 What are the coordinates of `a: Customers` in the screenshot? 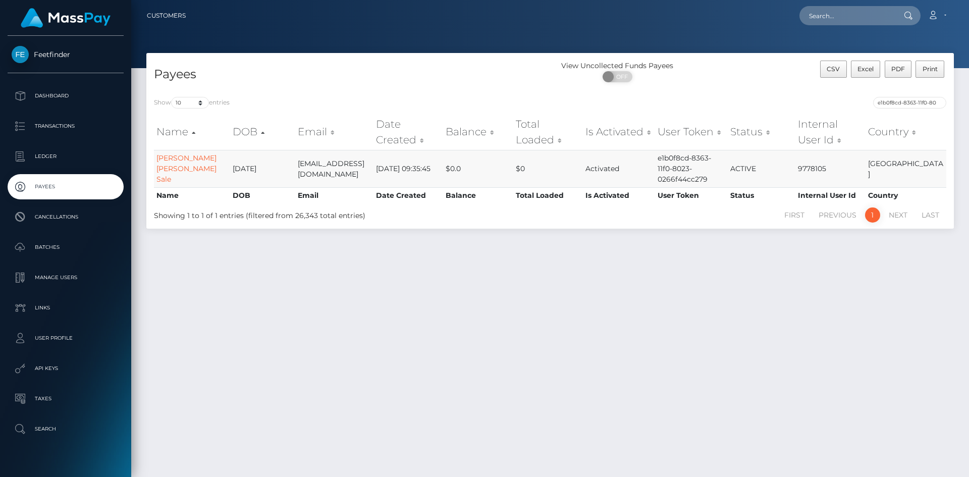 It's located at (166, 16).